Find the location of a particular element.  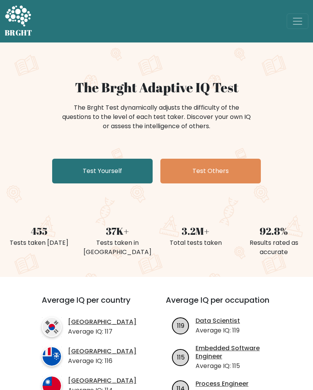

div: Total tests taken is located at coordinates (196, 243).